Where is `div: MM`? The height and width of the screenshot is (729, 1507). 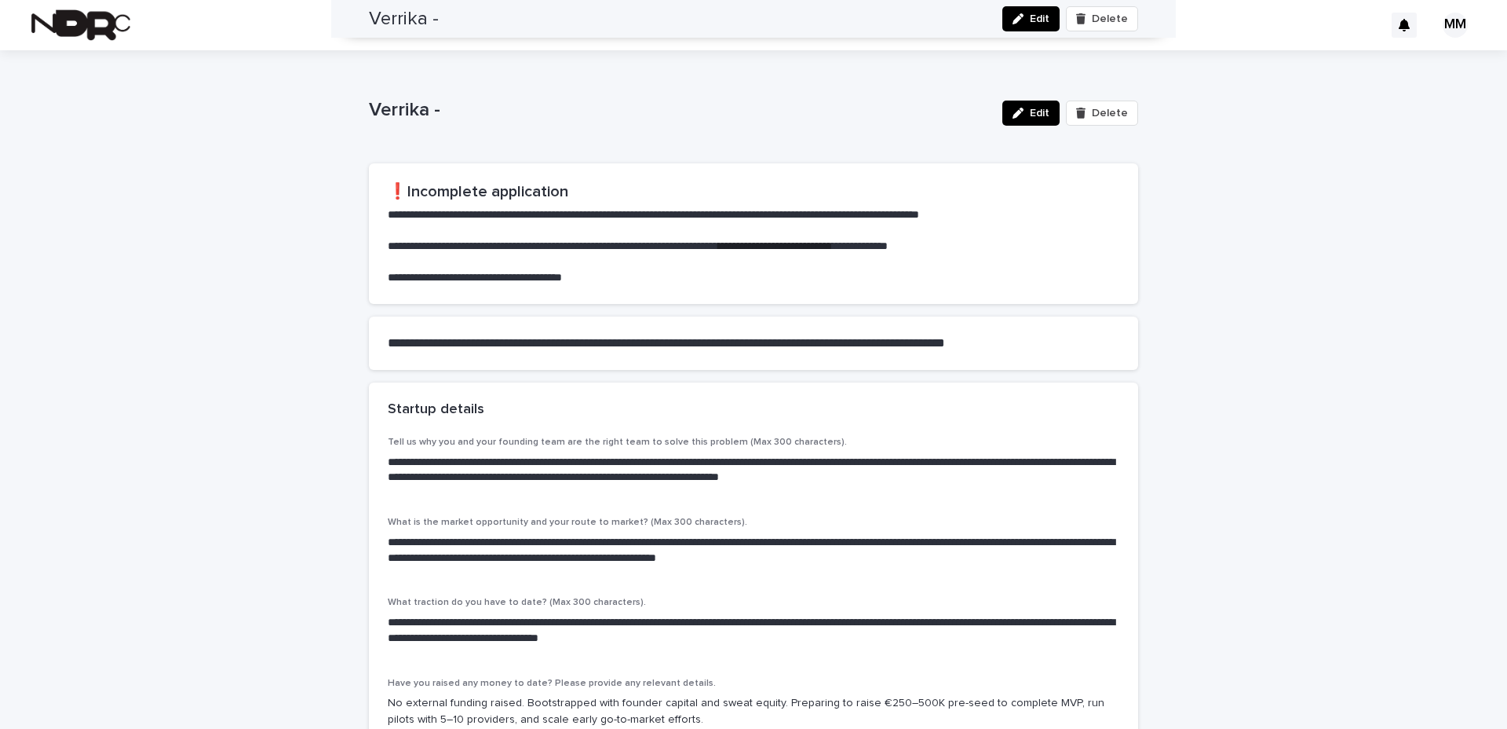
div: MM is located at coordinates (1456, 25).